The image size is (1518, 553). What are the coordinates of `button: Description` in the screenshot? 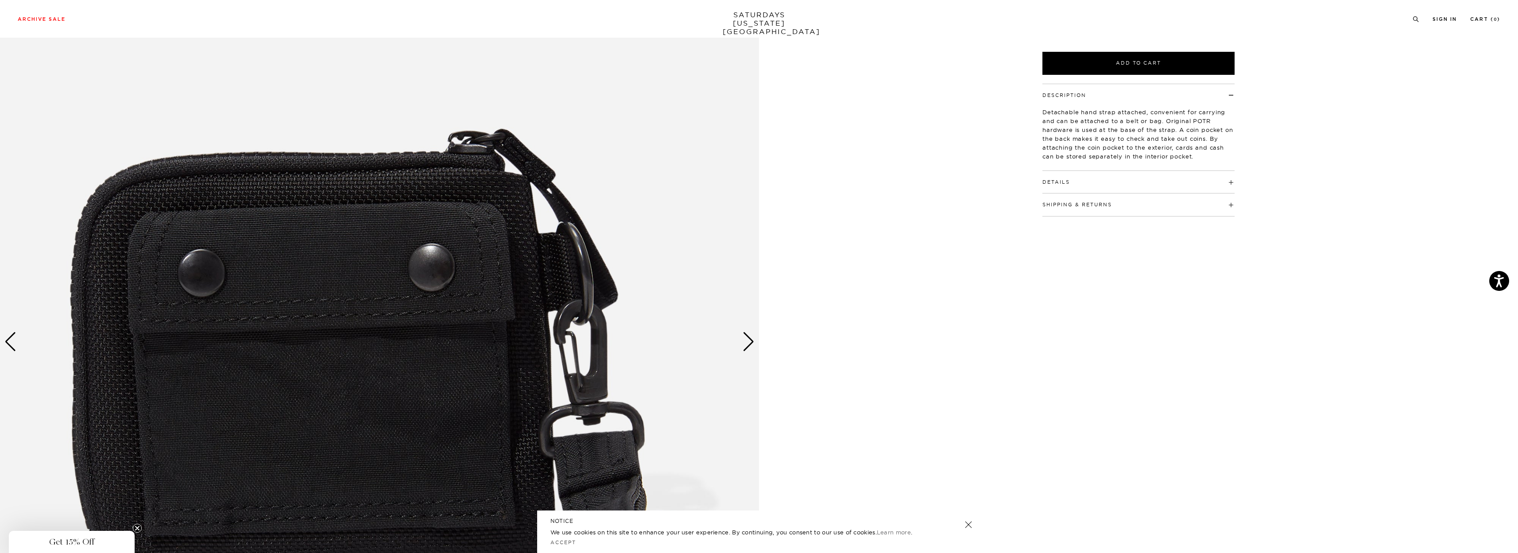 It's located at (1064, 95).